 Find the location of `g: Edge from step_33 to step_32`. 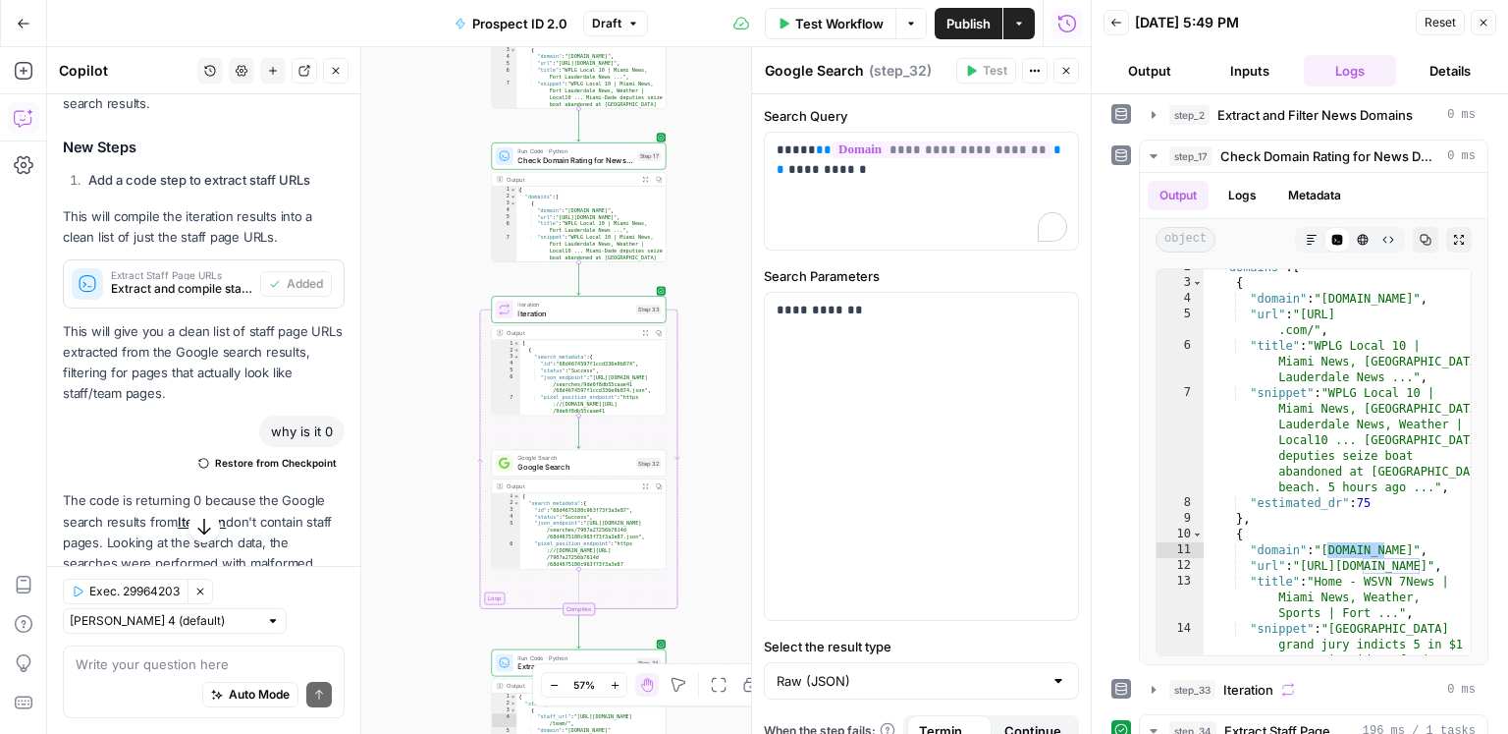

g: Edge from step_33 to step_32 is located at coordinates (578, 432).